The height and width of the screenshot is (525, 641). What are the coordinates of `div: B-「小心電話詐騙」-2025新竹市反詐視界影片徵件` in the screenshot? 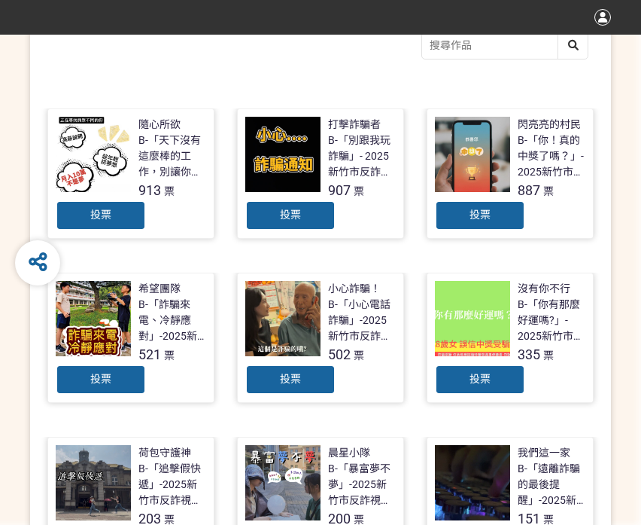 It's located at (362, 320).